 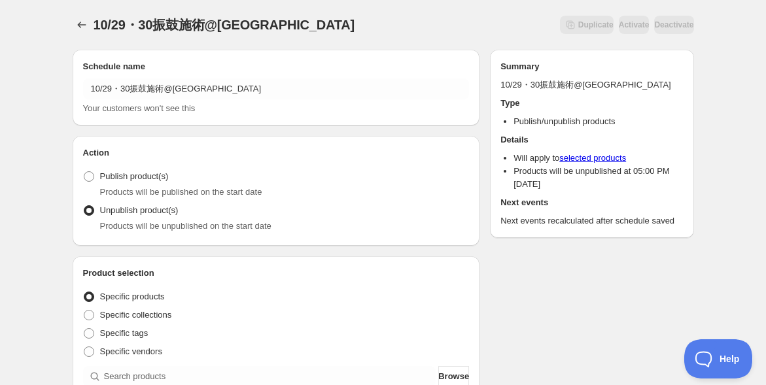 I want to click on h2: Summary, so click(x=591, y=67).